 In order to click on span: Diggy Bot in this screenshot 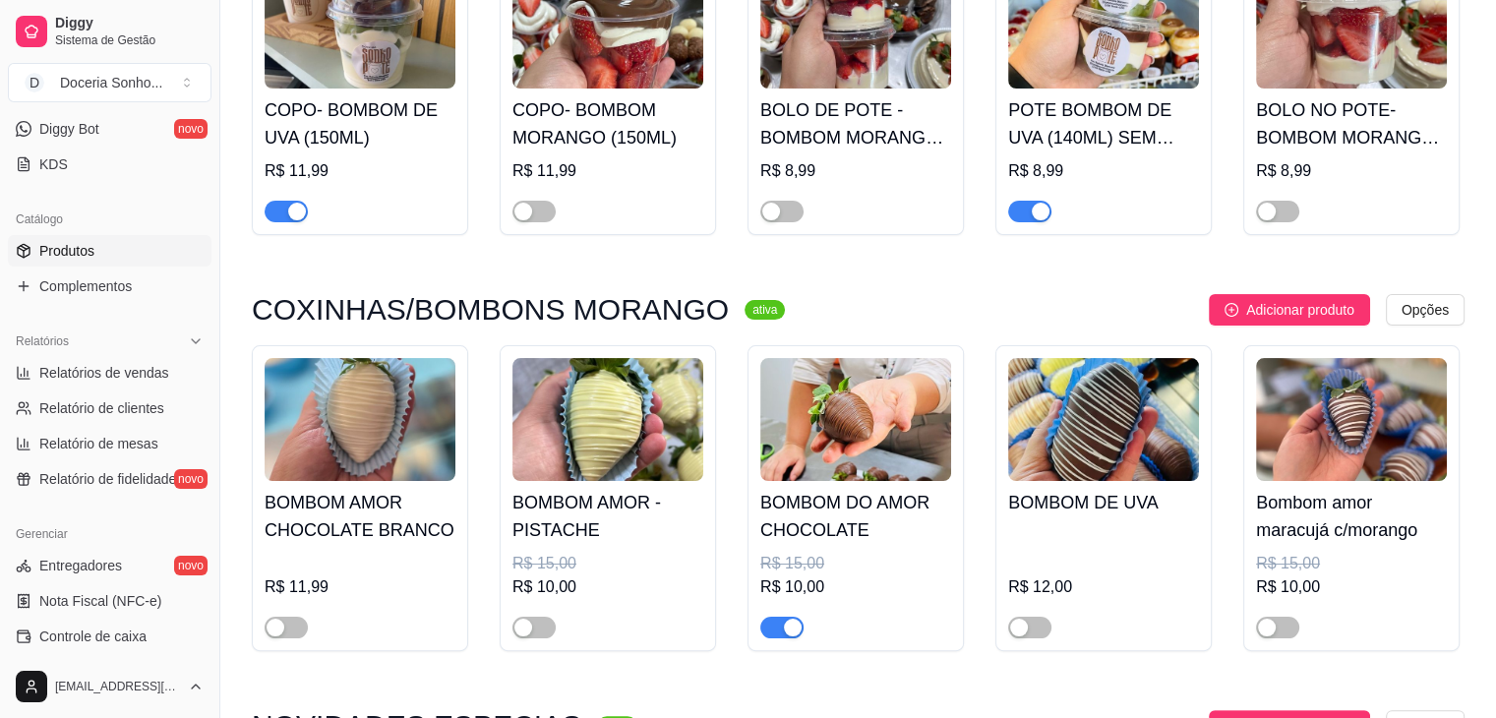, I will do `click(69, 129)`.